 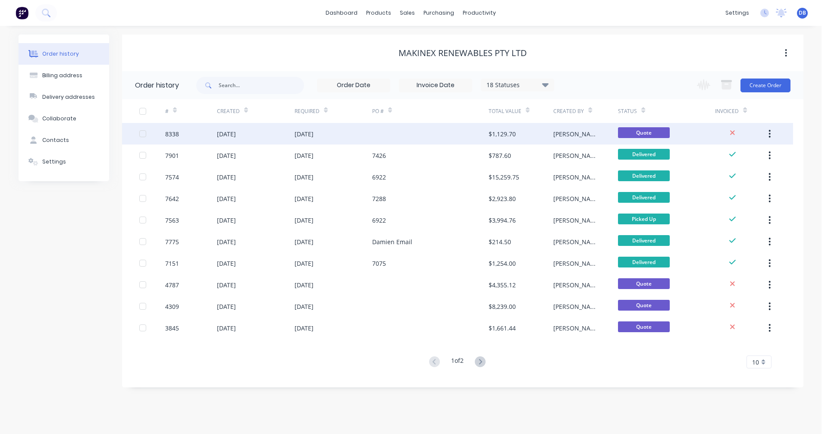 What do you see at coordinates (379, 198) in the screenshot?
I see `div: 7288` at bounding box center [379, 198].